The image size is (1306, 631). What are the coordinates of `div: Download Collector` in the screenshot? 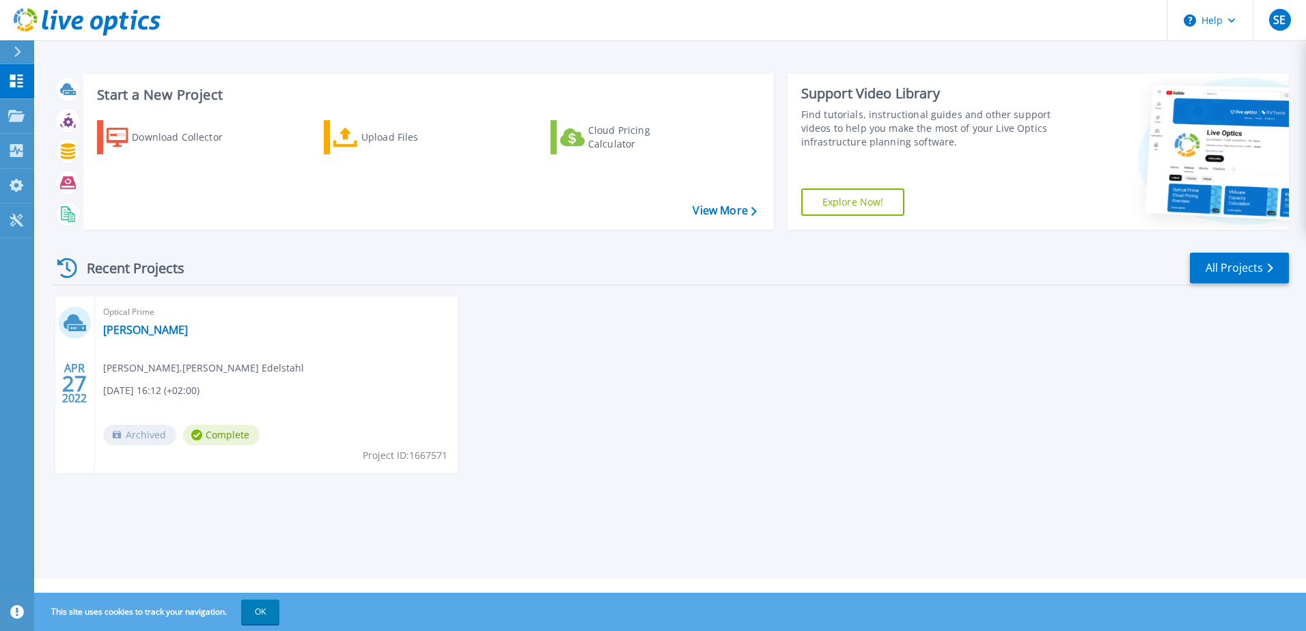 It's located at (186, 137).